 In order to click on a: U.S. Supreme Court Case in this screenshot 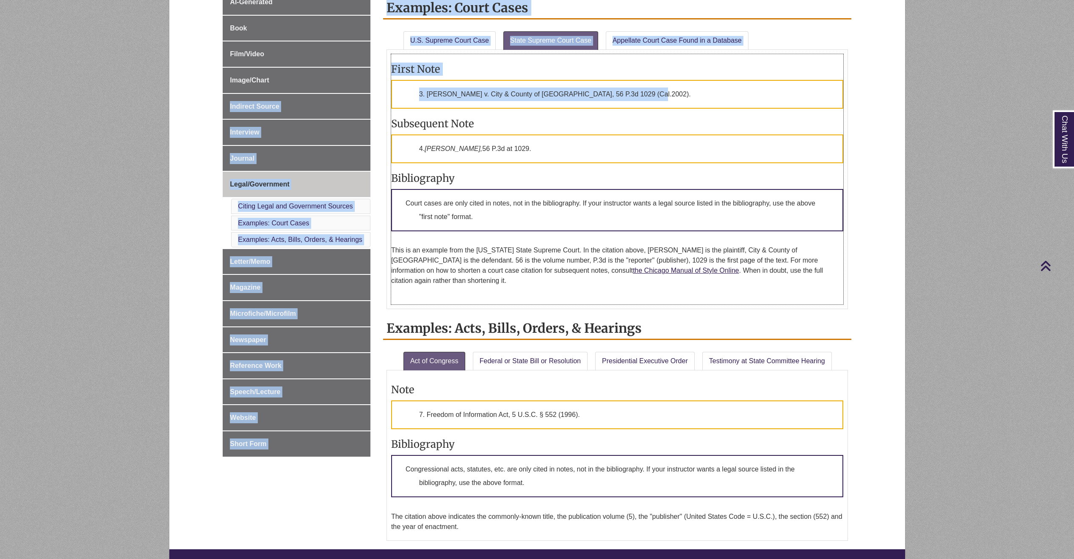, I will do `click(449, 41)`.